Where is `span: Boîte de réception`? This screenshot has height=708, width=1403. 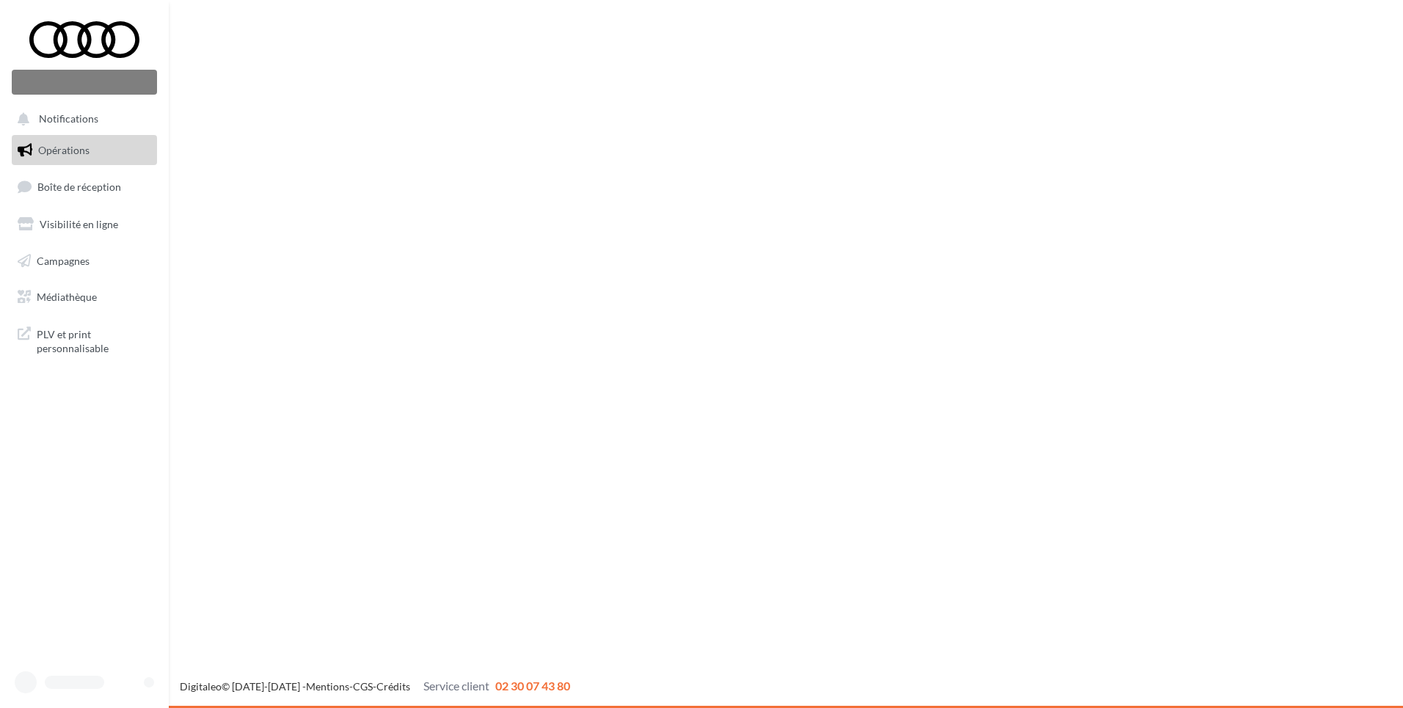 span: Boîte de réception is located at coordinates (79, 186).